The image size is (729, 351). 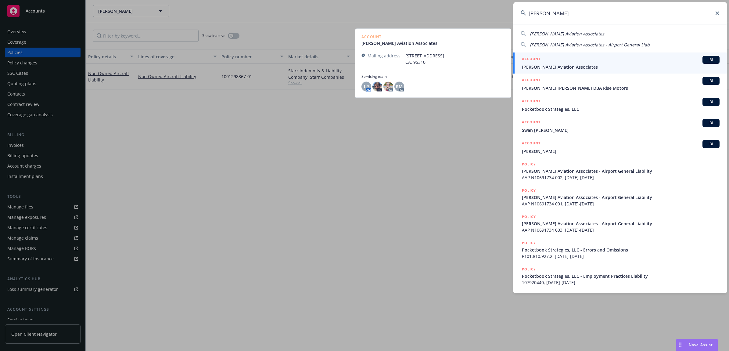 What do you see at coordinates (621, 250) in the screenshot?
I see `span: Pocketbook Strategies, LLC - Errors and Omissions` at bounding box center [621, 250].